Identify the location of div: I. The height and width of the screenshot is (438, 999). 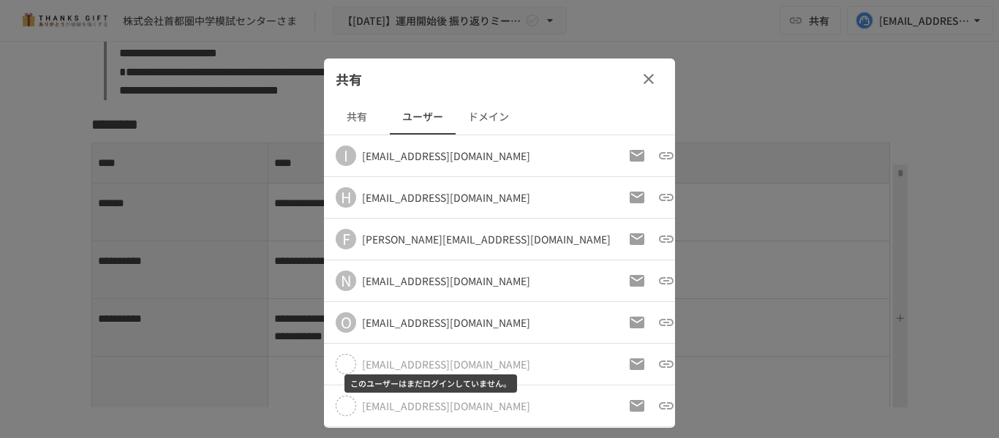
(346, 156).